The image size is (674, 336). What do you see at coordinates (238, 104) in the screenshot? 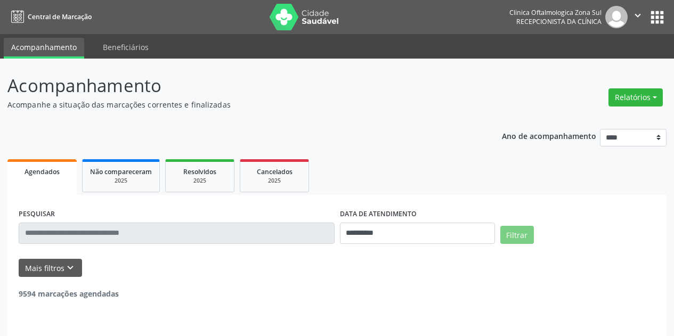
I see `p: Acompanhe a situação das marcações correntes e finalizadas` at bounding box center [238, 104].